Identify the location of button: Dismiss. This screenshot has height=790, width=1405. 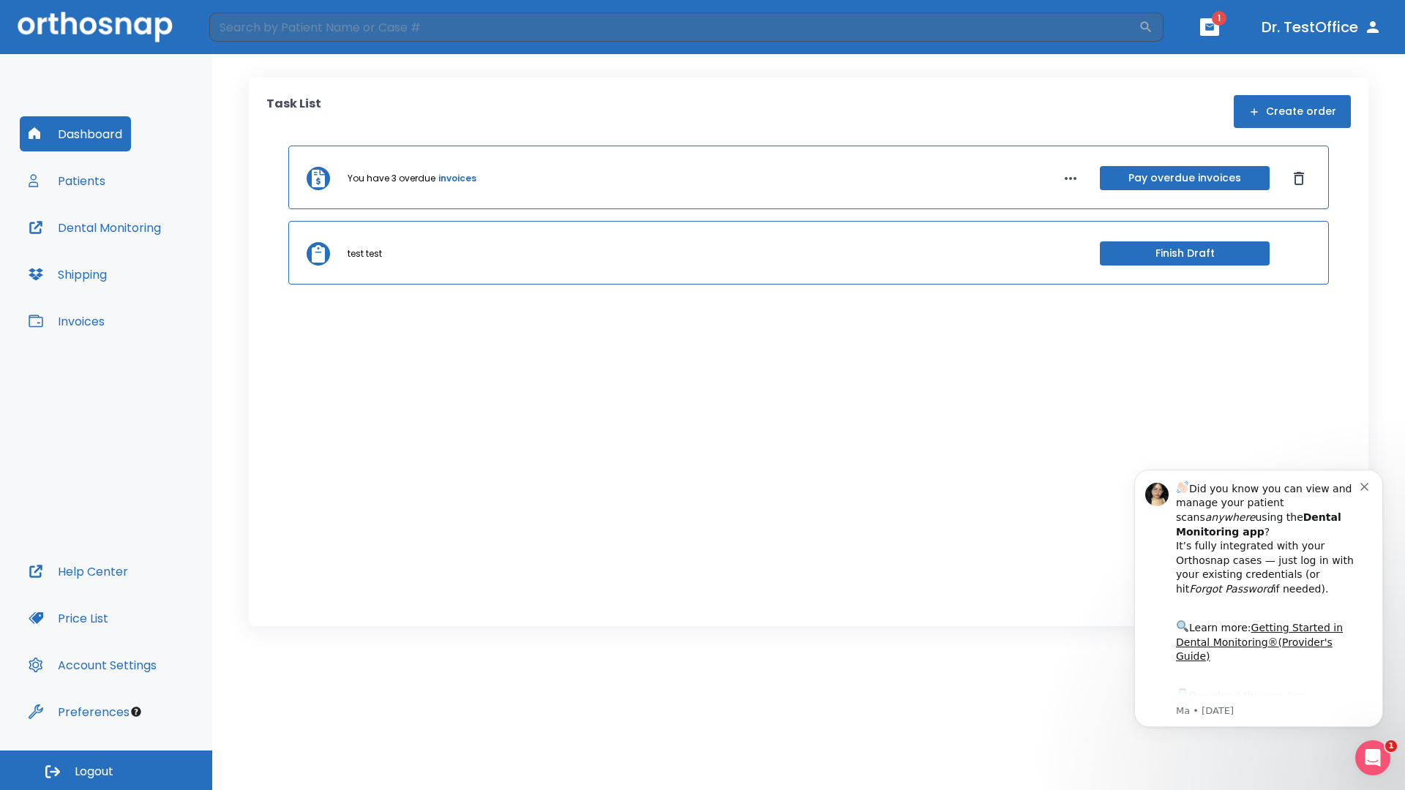
(1299, 179).